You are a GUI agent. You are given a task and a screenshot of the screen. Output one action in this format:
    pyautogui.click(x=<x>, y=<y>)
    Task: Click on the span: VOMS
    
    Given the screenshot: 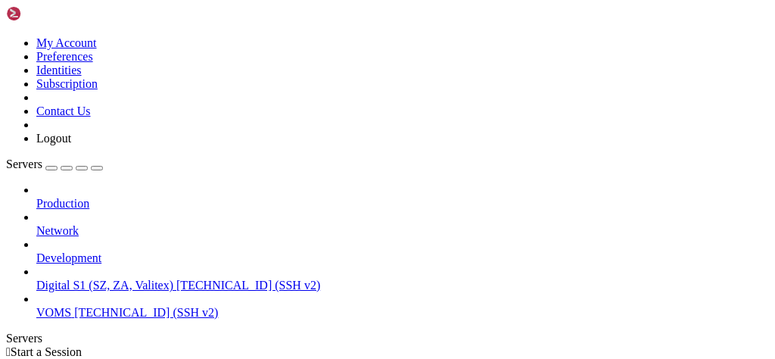 What is the action you would take?
    pyautogui.click(x=54, y=312)
    